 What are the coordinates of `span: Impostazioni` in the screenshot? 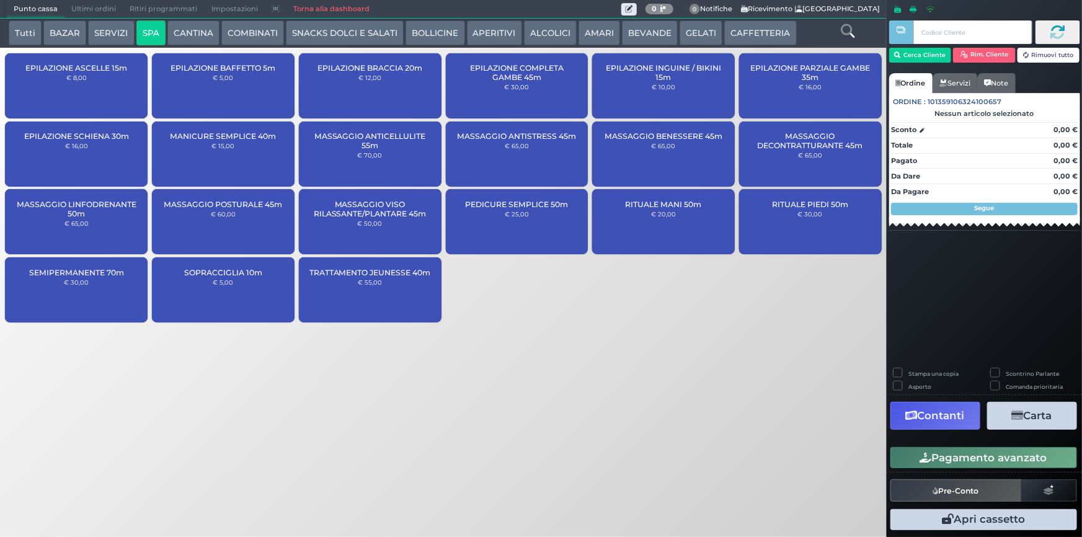 It's located at (234, 9).